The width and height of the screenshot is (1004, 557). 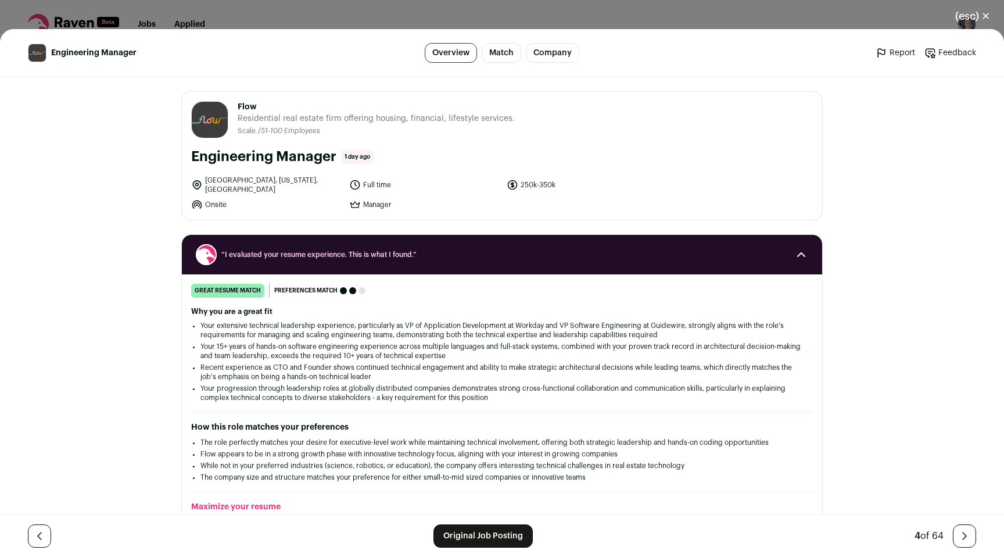 What do you see at coordinates (376, 107) in the screenshot?
I see `span: Flow` at bounding box center [376, 107].